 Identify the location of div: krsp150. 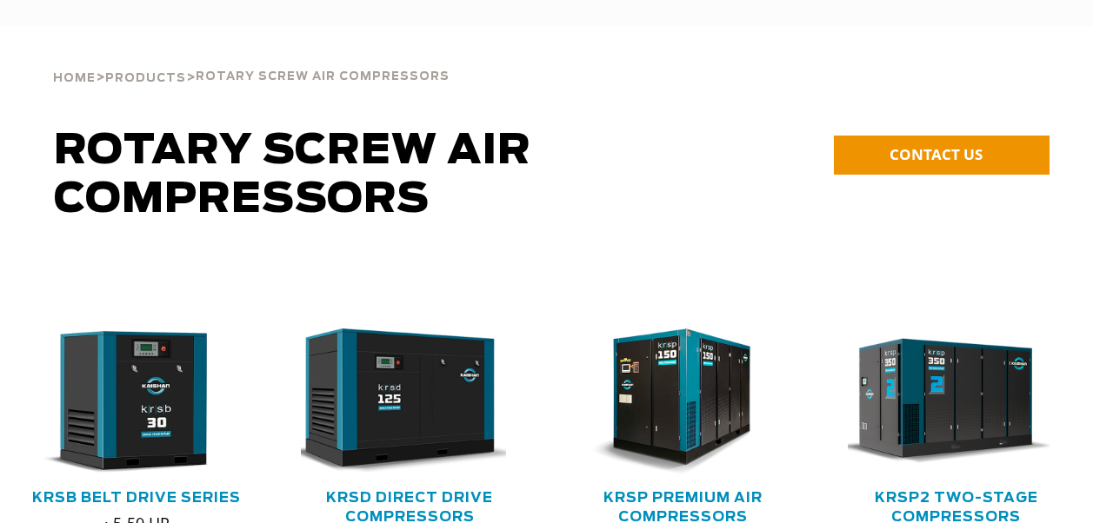
(683, 402).